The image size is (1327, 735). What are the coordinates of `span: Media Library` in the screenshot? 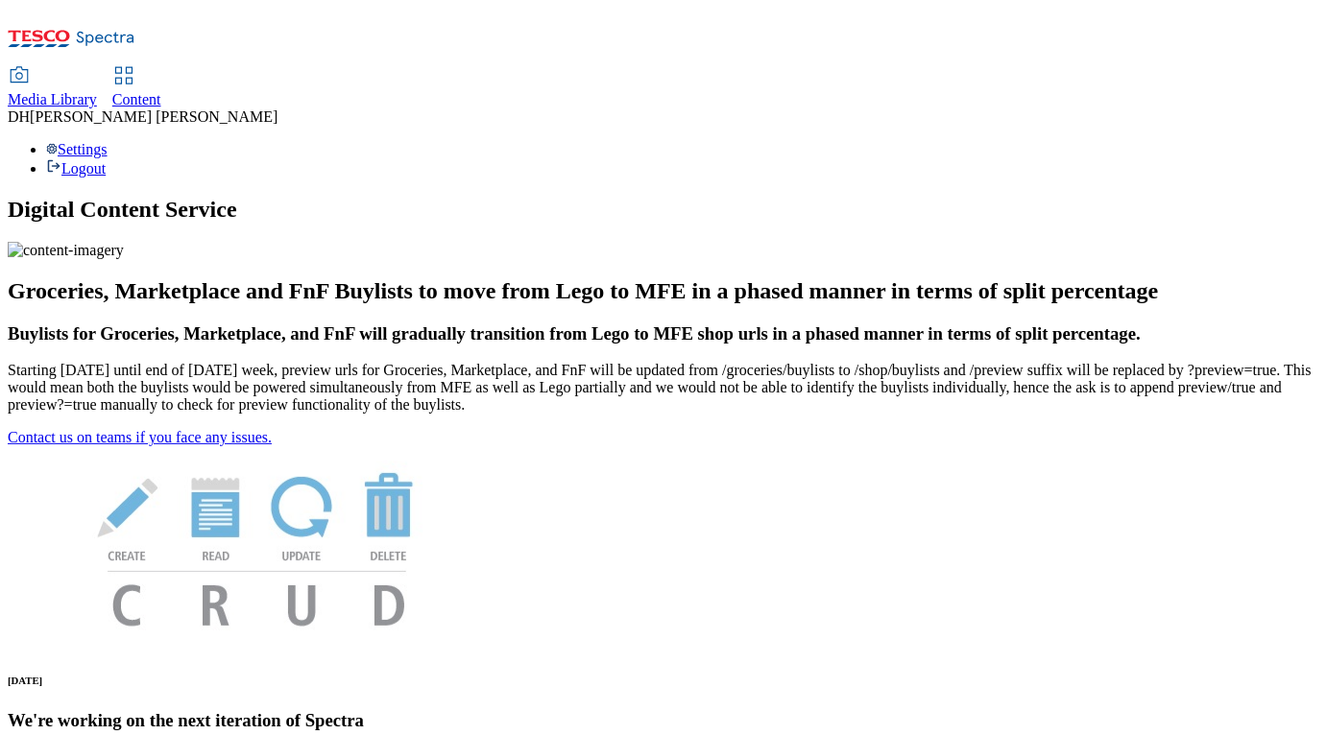 It's located at (52, 99).